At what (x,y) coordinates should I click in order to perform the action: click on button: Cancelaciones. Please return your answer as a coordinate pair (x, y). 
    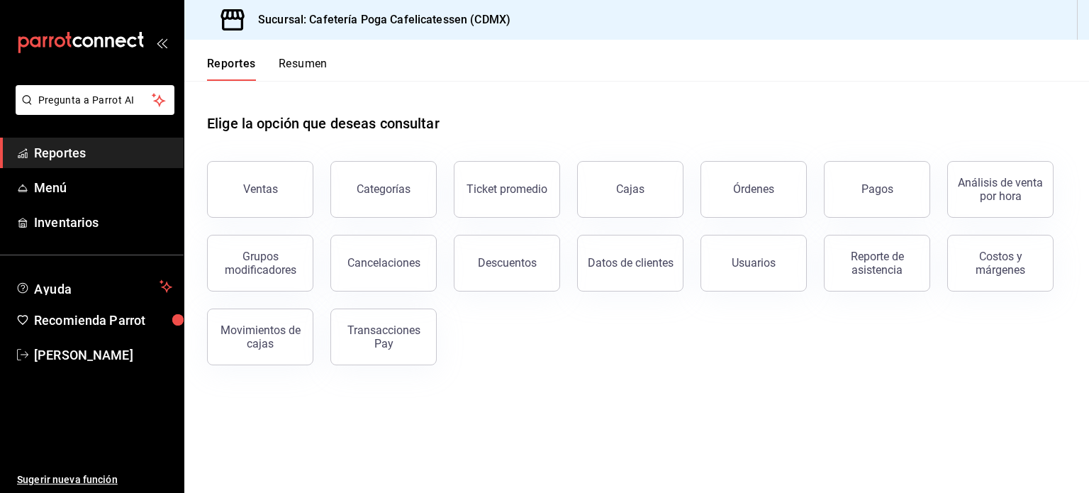
    Looking at the image, I should click on (383, 263).